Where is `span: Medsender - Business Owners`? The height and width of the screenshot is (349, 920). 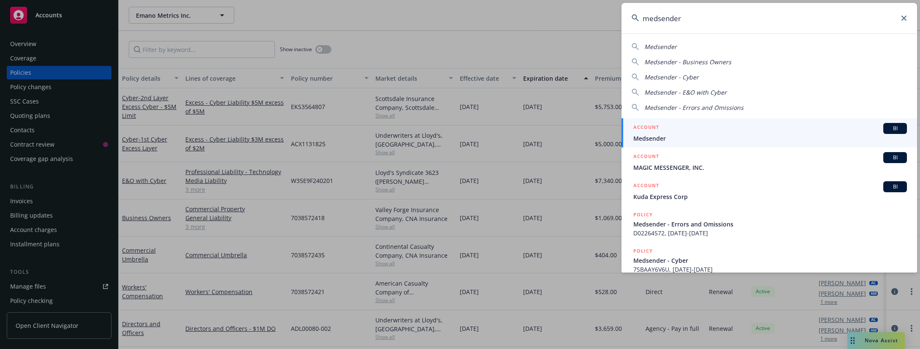 span: Medsender - Business Owners is located at coordinates (688, 62).